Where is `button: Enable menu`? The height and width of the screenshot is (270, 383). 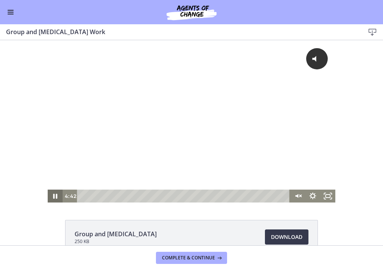
button: Enable menu is located at coordinates (11, 12).